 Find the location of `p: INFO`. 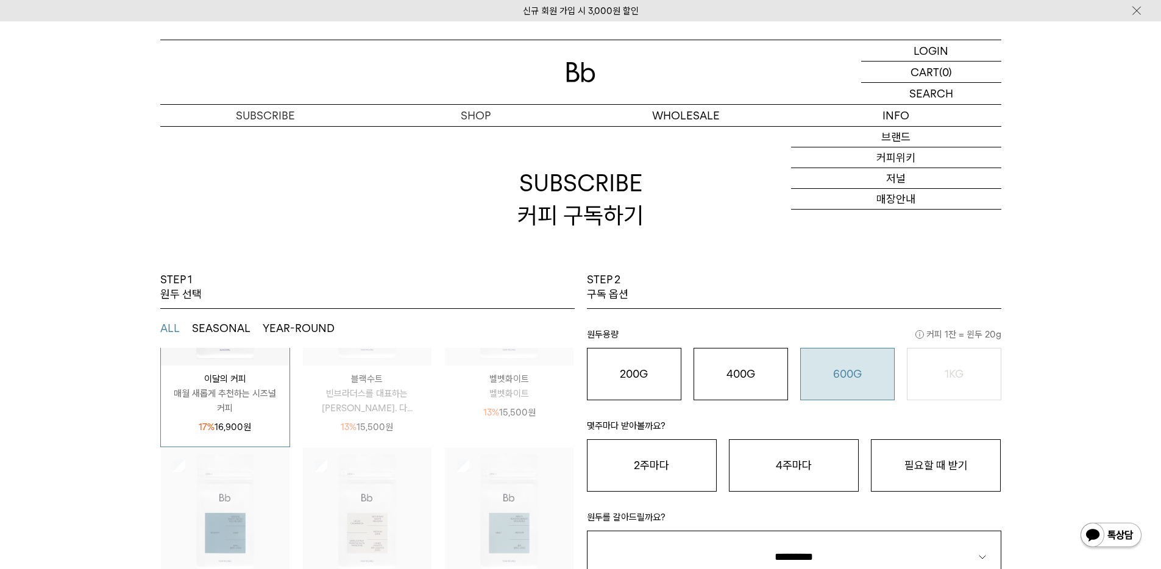

p: INFO is located at coordinates (896, 115).